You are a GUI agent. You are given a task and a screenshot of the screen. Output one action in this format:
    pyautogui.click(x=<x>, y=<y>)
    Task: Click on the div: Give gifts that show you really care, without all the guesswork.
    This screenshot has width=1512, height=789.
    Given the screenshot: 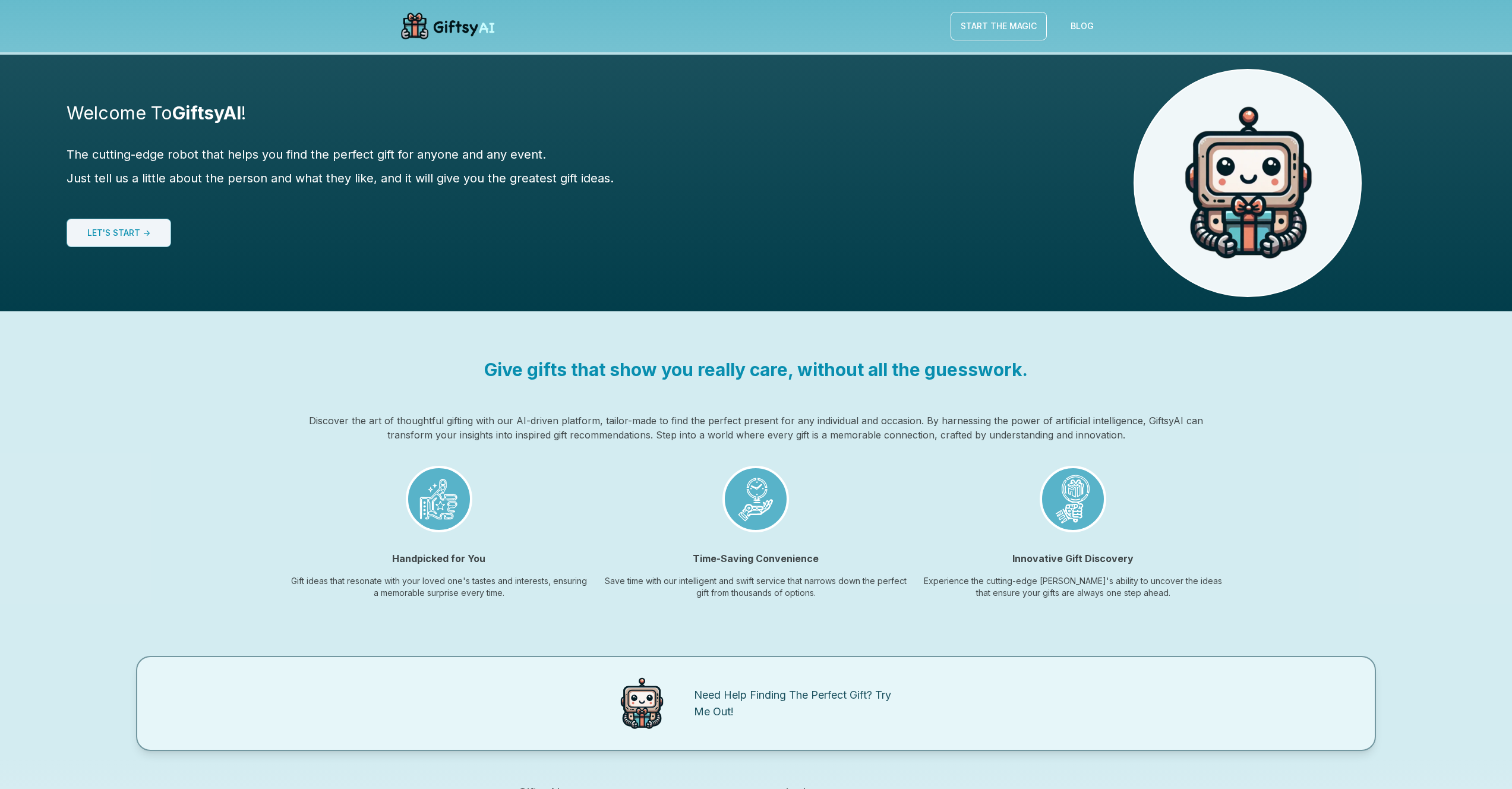 What is the action you would take?
    pyautogui.click(x=756, y=369)
    